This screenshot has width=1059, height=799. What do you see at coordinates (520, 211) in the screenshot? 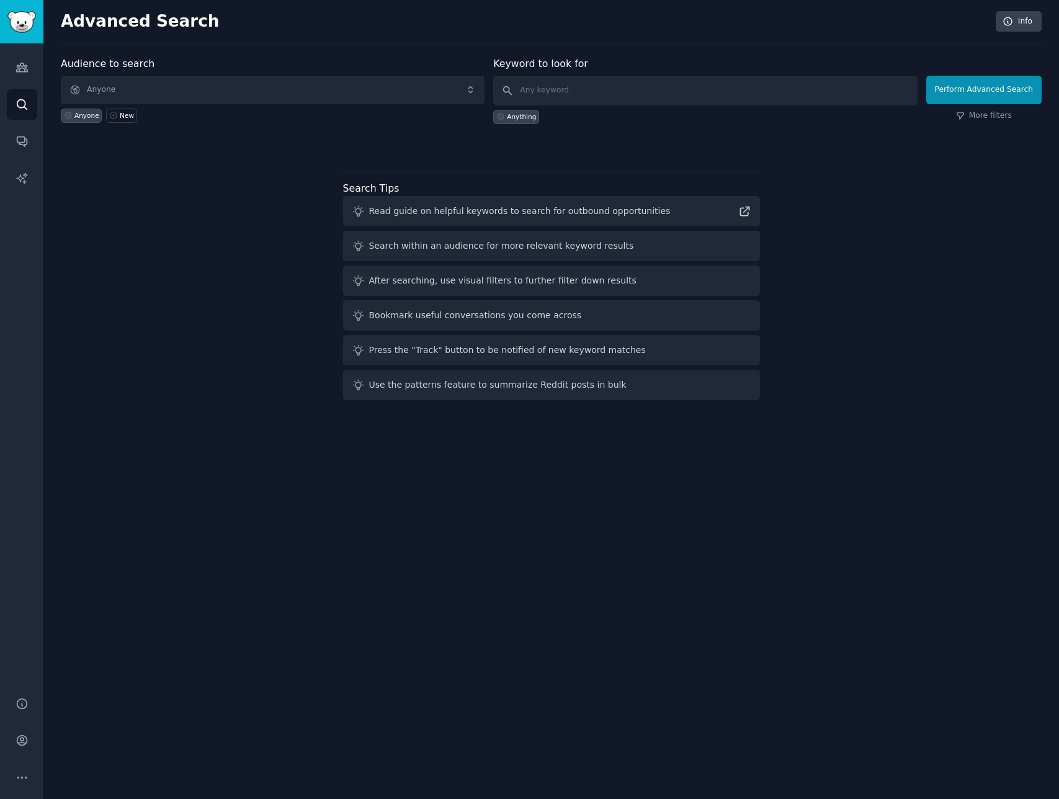
I see `div: Read guide on helpful keywords to search for outbound opportunities` at bounding box center [520, 211].